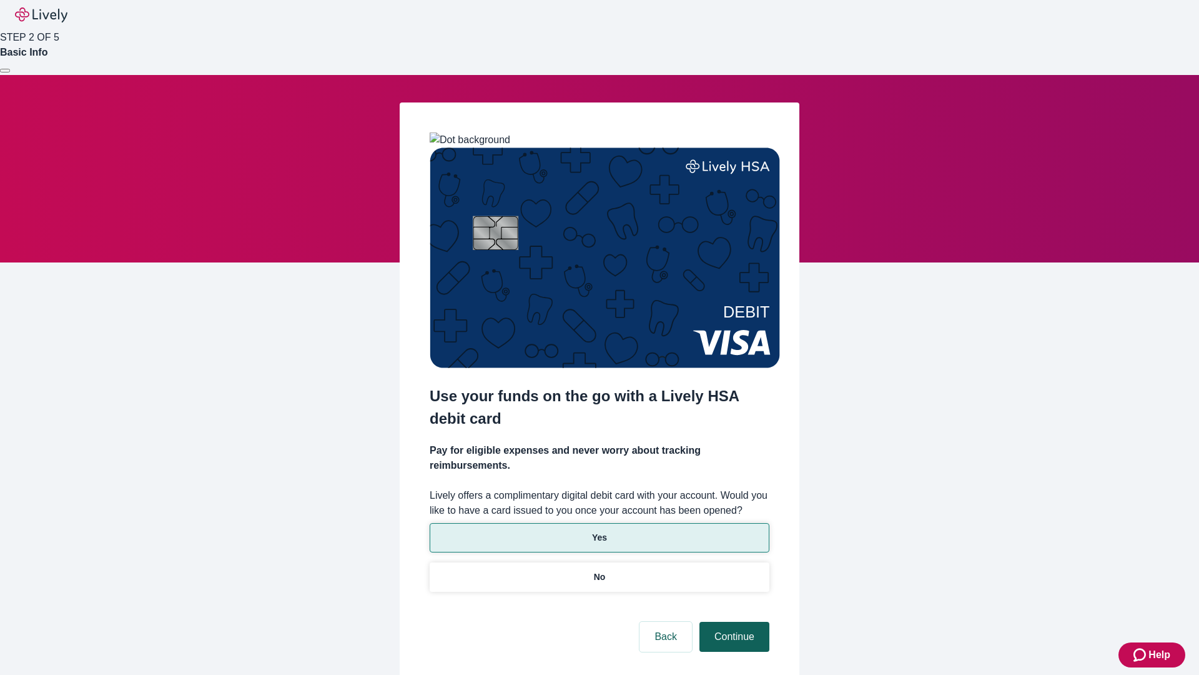 This screenshot has width=1199, height=675. What do you see at coordinates (600, 577) in the screenshot?
I see `p: No` at bounding box center [600, 577].